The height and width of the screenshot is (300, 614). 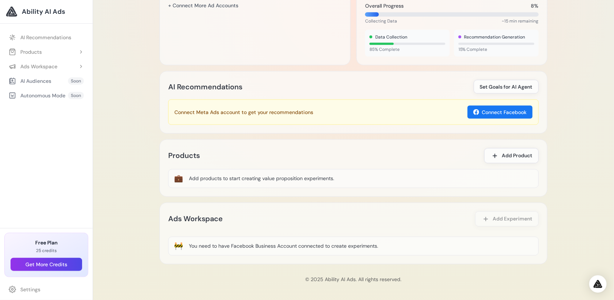 I want to click on button: Connect Facebook, so click(x=500, y=112).